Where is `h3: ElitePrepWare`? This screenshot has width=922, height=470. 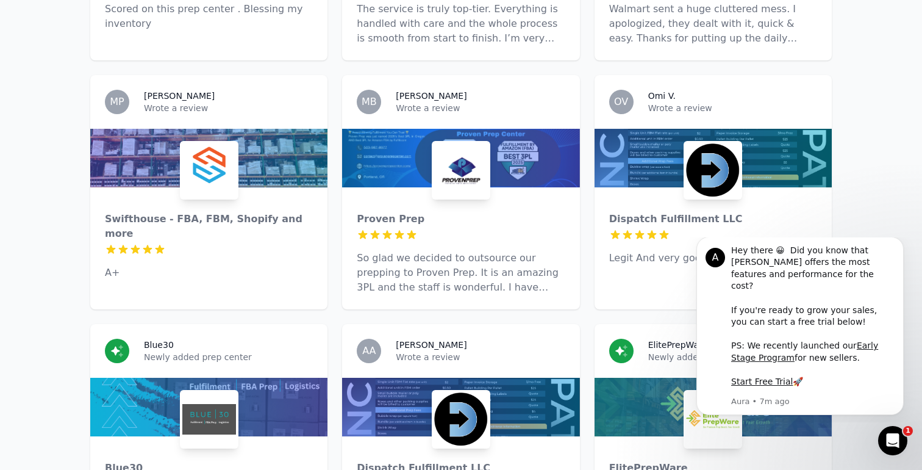 h3: ElitePrepWare is located at coordinates (678, 345).